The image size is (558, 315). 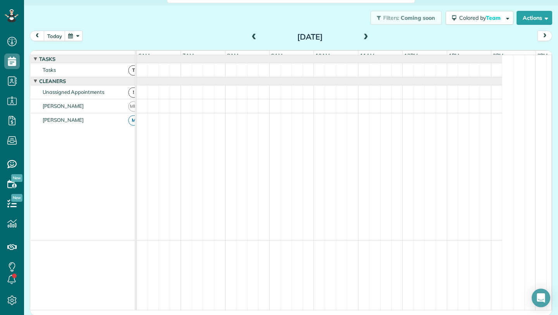 I want to click on span: 1pm, so click(x=454, y=55).